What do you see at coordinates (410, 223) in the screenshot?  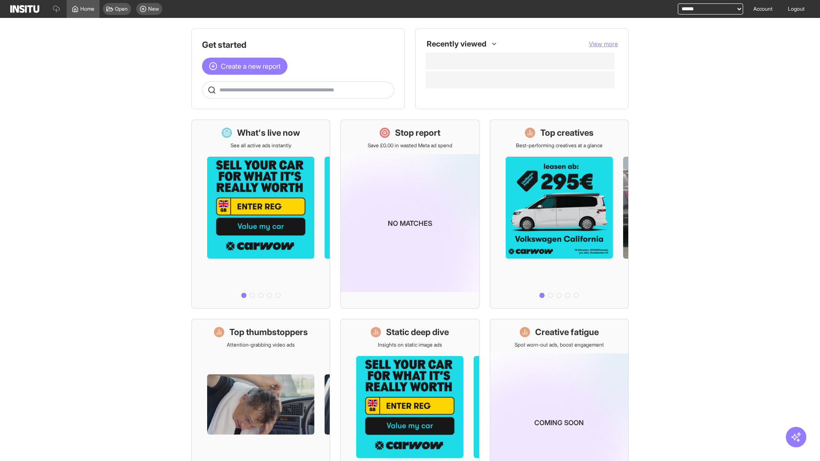 I see `p: No matches` at bounding box center [410, 223].